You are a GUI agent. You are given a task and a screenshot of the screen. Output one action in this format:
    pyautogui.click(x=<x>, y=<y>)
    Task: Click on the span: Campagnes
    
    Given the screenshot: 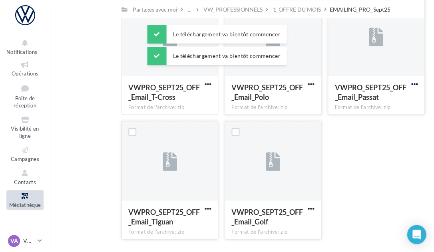 What is the action you would take?
    pyautogui.click(x=25, y=159)
    